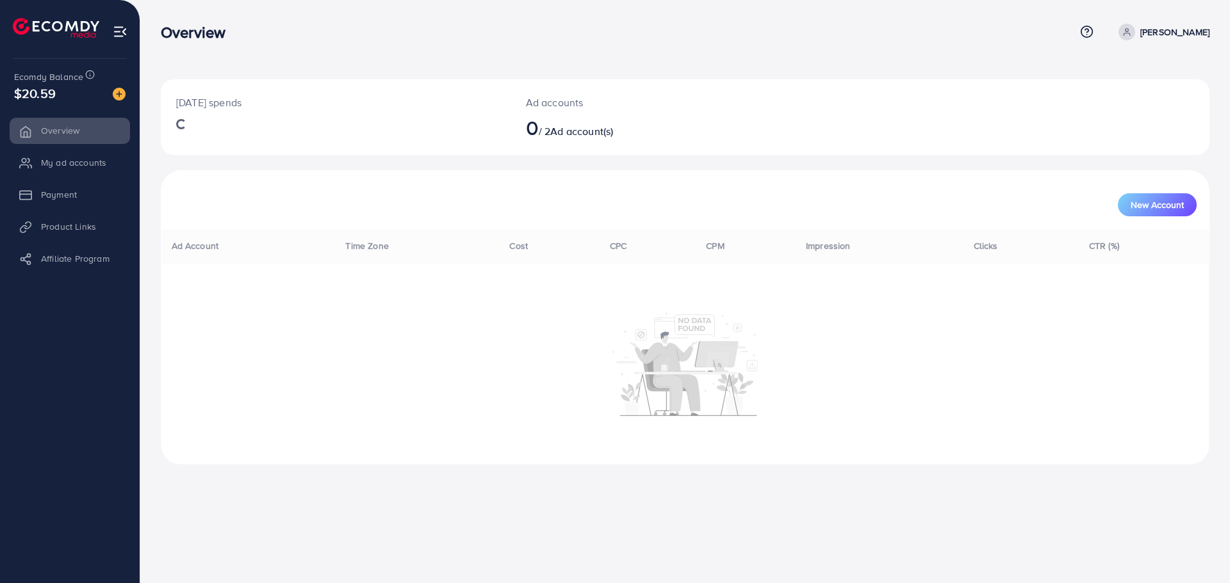 This screenshot has width=1230, height=583. What do you see at coordinates (56, 28) in the screenshot?
I see `a: logo` at bounding box center [56, 28].